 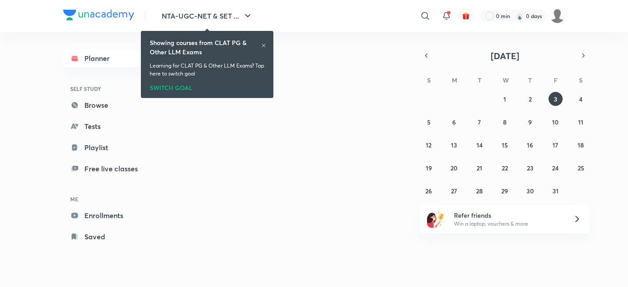 I want to click on button: October 19, 2025, so click(x=429, y=168).